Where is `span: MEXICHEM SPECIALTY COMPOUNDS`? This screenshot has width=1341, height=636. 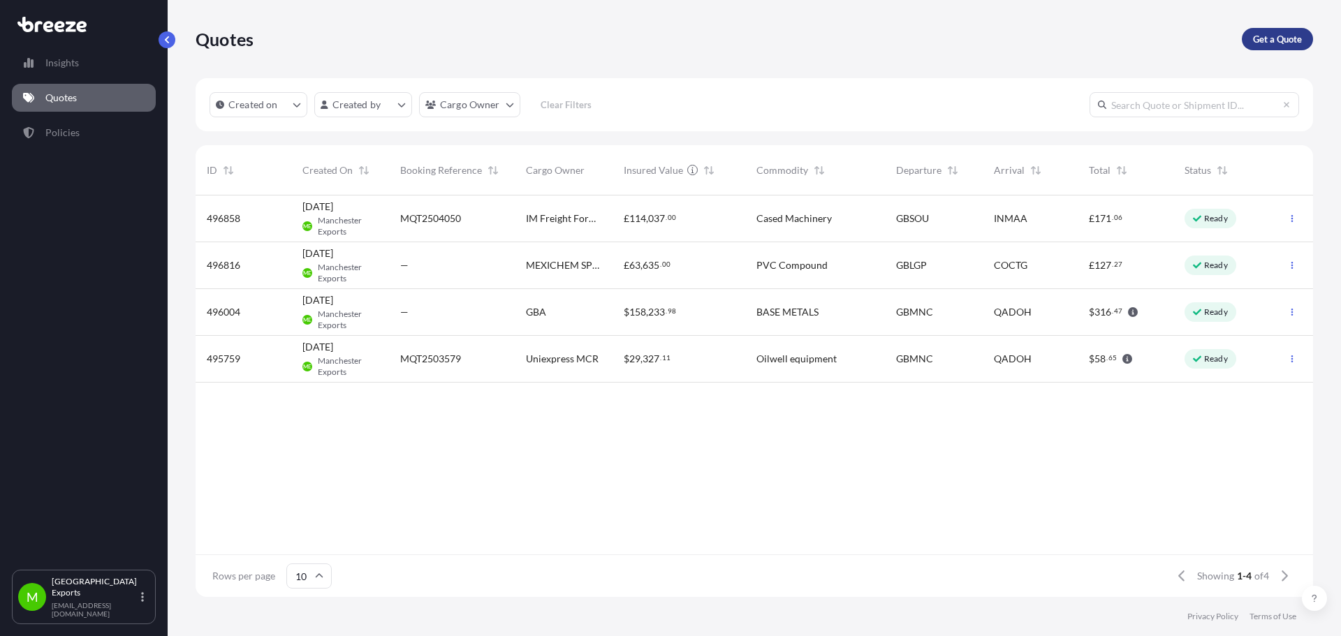
span: MEXICHEM SPECIALTY COMPOUNDS is located at coordinates (563, 265).